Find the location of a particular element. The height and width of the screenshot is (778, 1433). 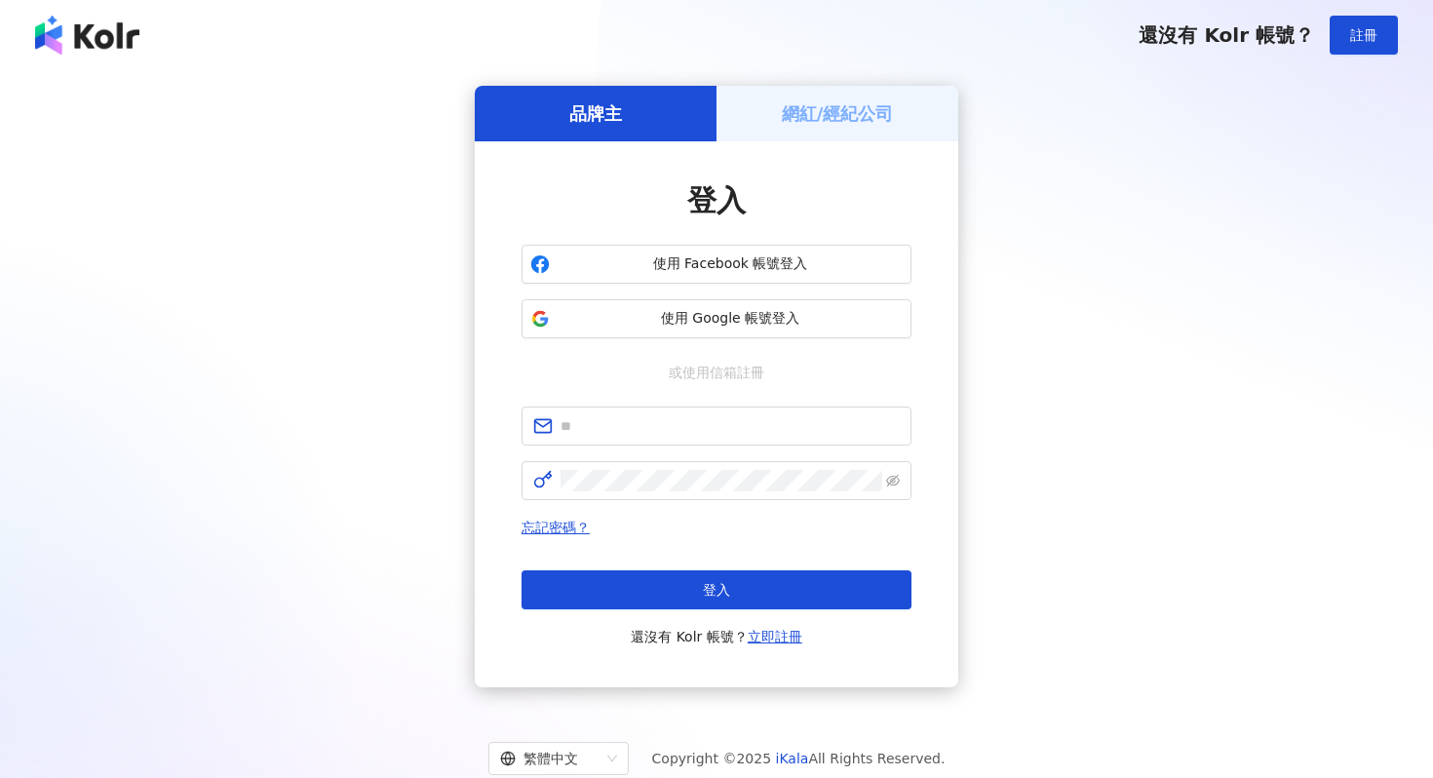

a: iKala is located at coordinates (793, 758).